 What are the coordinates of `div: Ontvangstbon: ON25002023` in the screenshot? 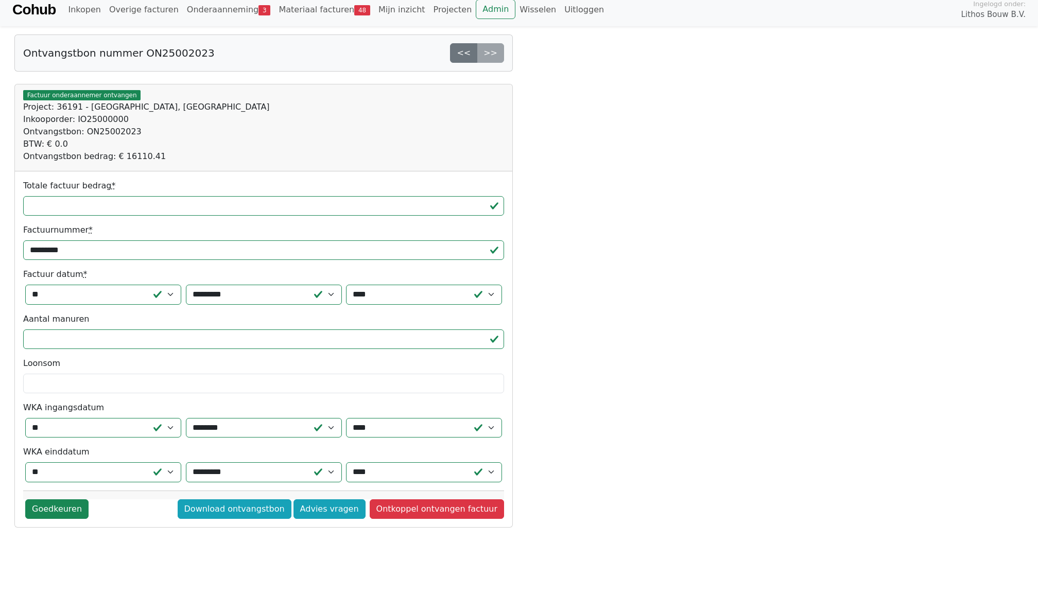 It's located at (264, 132).